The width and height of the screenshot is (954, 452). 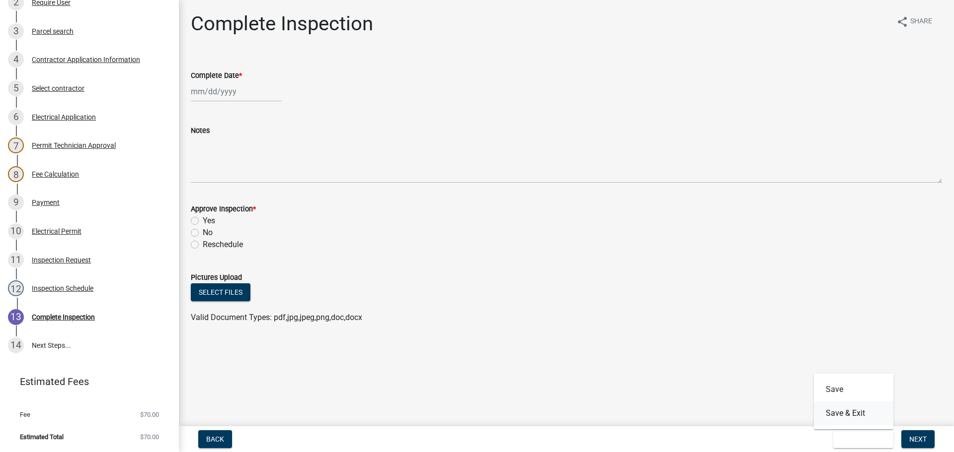 I want to click on div: Complete Inspection, so click(x=63, y=317).